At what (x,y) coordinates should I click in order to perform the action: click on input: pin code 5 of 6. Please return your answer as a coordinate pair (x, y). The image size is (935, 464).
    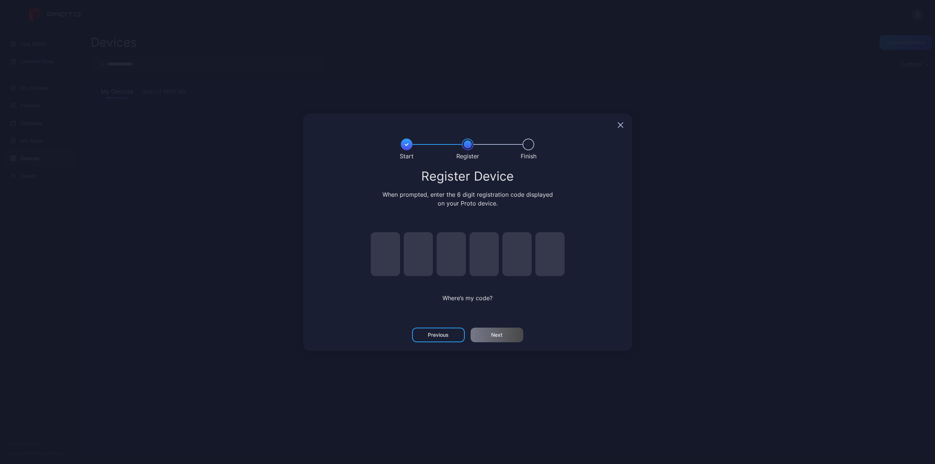
    Looking at the image, I should click on (517, 254).